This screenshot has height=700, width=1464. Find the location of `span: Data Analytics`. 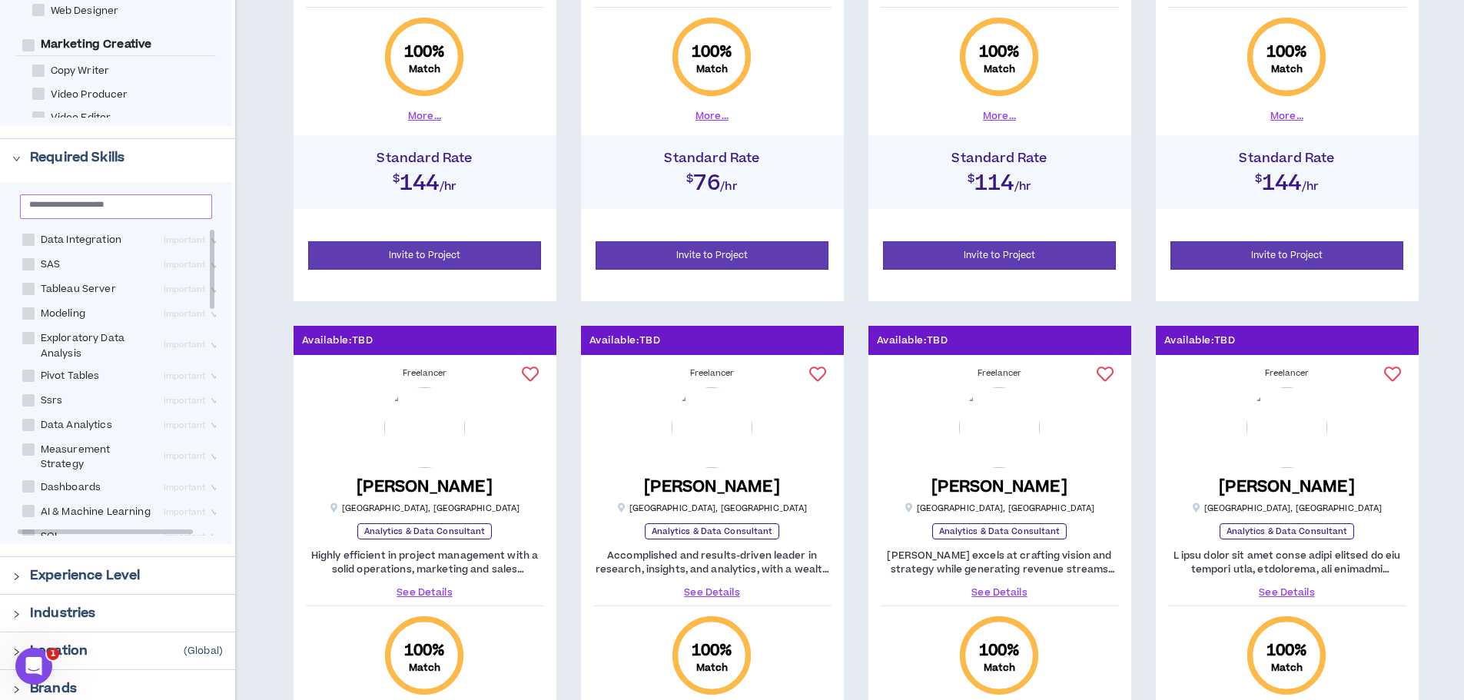

span: Data Analytics is located at coordinates (76, 425).